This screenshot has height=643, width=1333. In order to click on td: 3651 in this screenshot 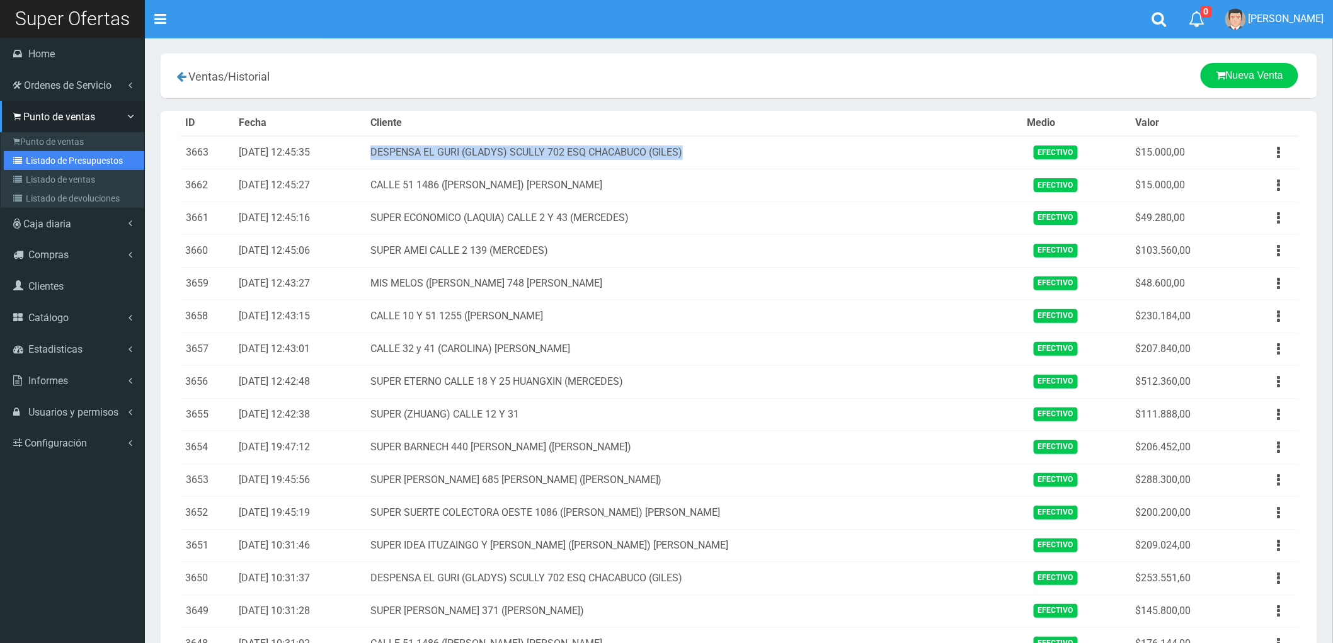, I will do `click(207, 545)`.